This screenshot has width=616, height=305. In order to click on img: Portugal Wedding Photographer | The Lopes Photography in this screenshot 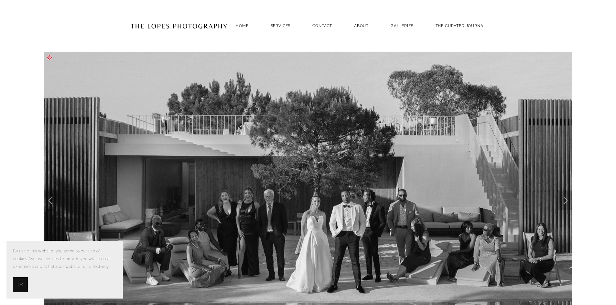, I will do `click(179, 26)`.